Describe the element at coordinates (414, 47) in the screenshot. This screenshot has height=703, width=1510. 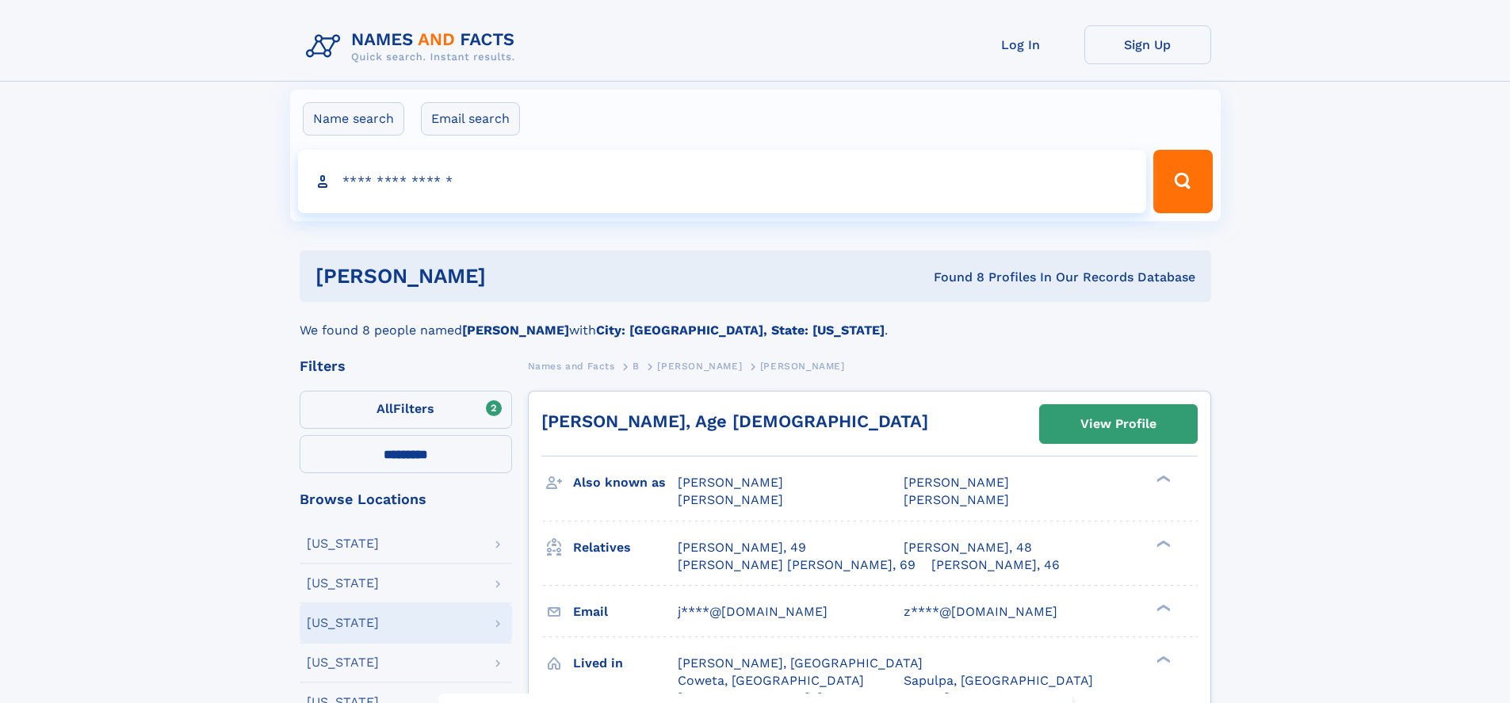
I see `img: Logo Names and Facts` at that location.